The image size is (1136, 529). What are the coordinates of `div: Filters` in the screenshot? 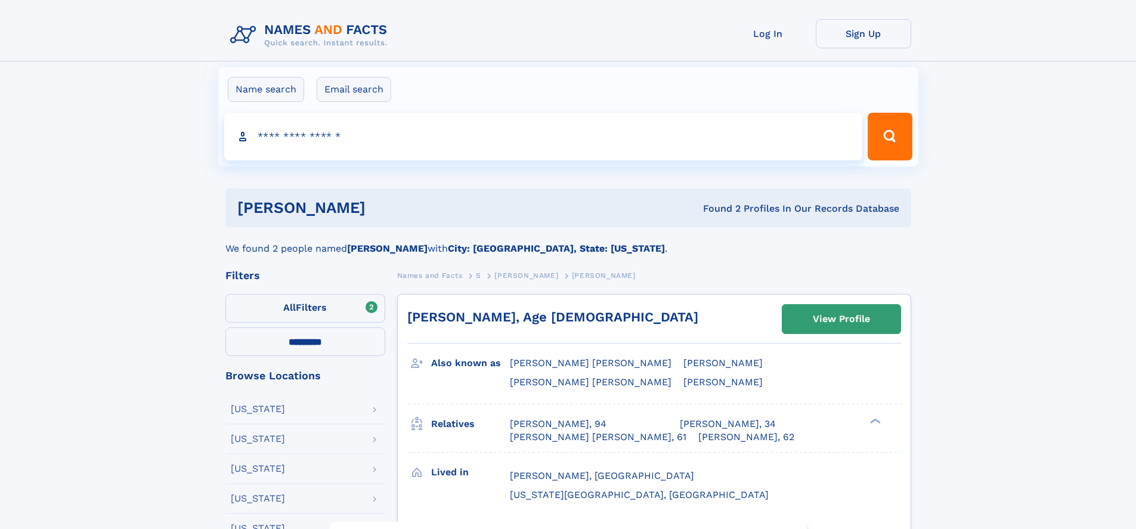 It's located at (305, 276).